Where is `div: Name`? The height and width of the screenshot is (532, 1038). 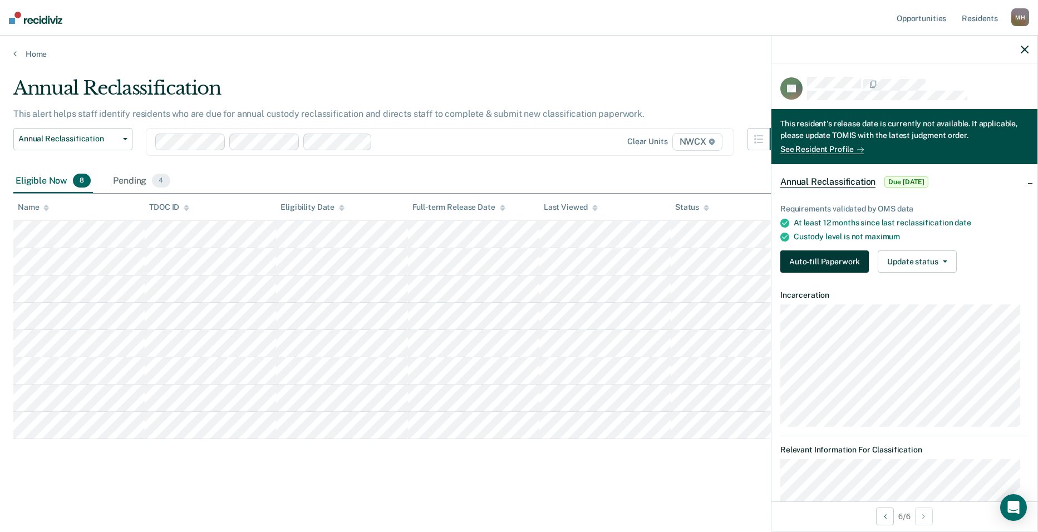
div: Name is located at coordinates (33, 207).